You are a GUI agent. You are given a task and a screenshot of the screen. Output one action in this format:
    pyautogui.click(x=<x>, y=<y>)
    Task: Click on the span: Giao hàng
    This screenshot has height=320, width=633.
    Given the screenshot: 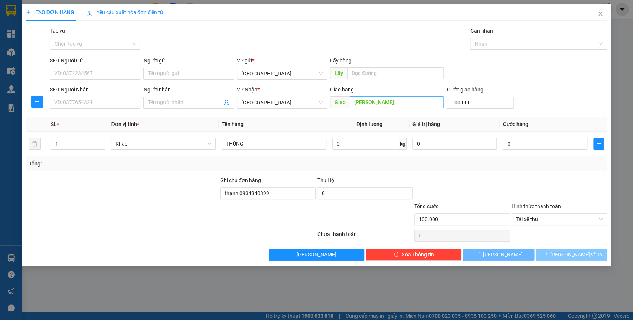 What is the action you would take?
    pyautogui.click(x=342, y=89)
    